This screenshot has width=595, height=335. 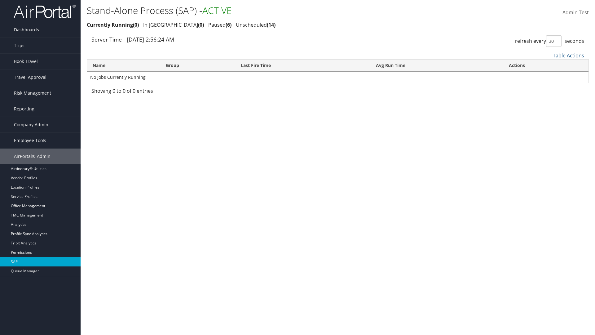 What do you see at coordinates (546, 65) in the screenshot?
I see `th: Actions` at bounding box center [546, 65].